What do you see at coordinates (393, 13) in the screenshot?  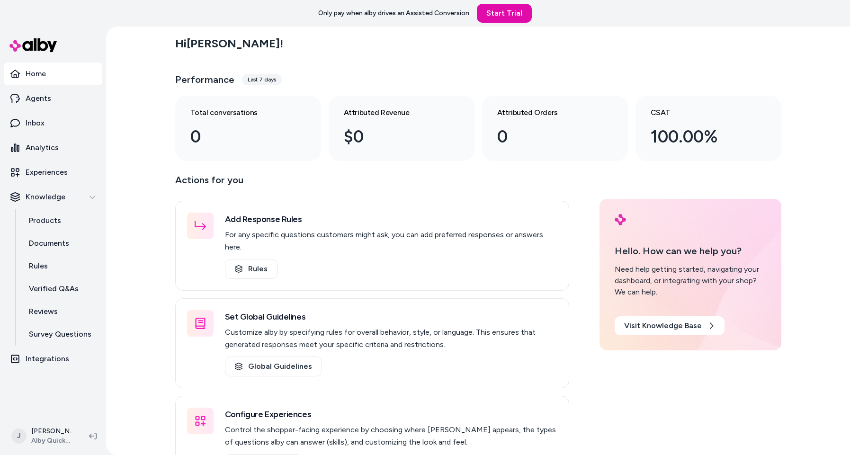 I see `p: Only pay when alby drives an Assisted Conversion` at bounding box center [393, 13].